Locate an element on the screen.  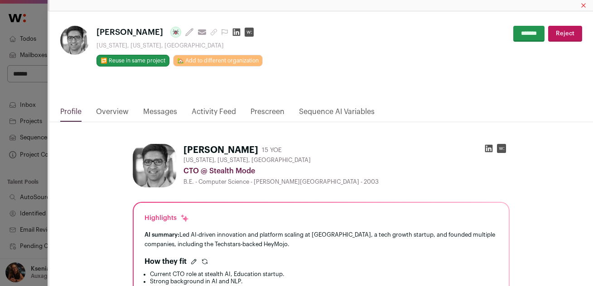
div: Highlights is located at coordinates (167, 218).